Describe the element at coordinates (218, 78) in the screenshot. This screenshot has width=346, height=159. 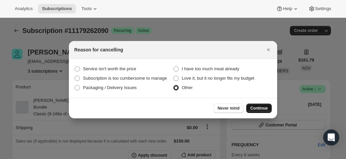
I see `span: Love it, but it no longer fits my budget` at that location.